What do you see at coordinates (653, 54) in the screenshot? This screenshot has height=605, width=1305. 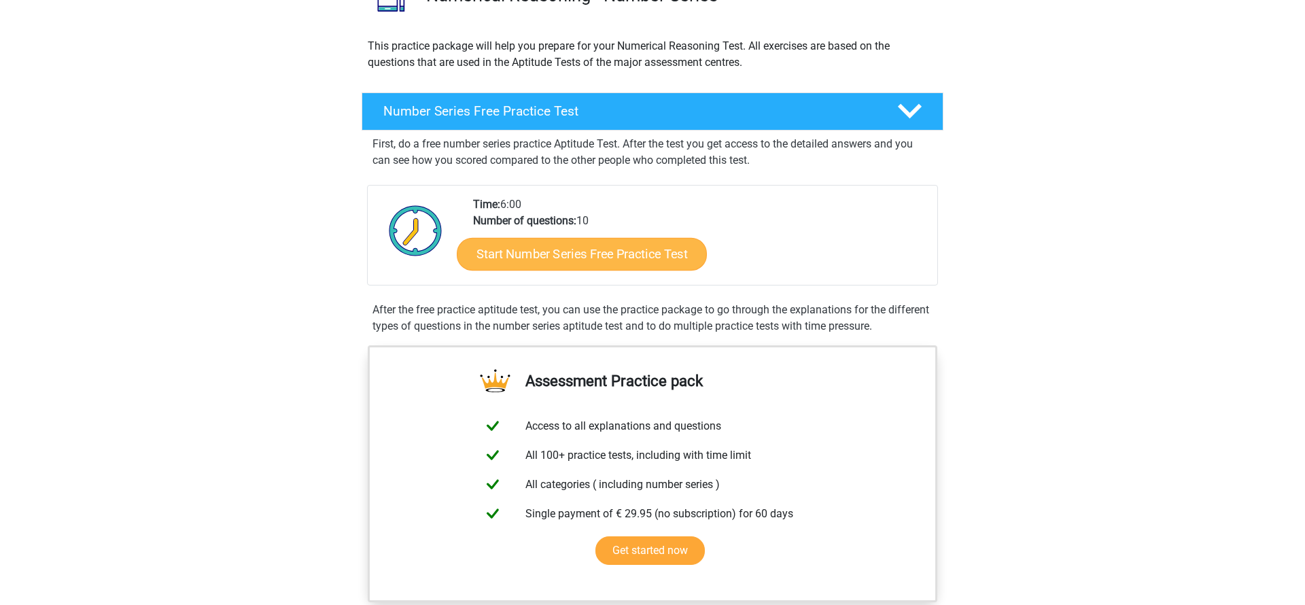 I see `p: This practice package will help you prepare for your Numerical Reasoning Test. All exercises are ...` at bounding box center [653, 54].